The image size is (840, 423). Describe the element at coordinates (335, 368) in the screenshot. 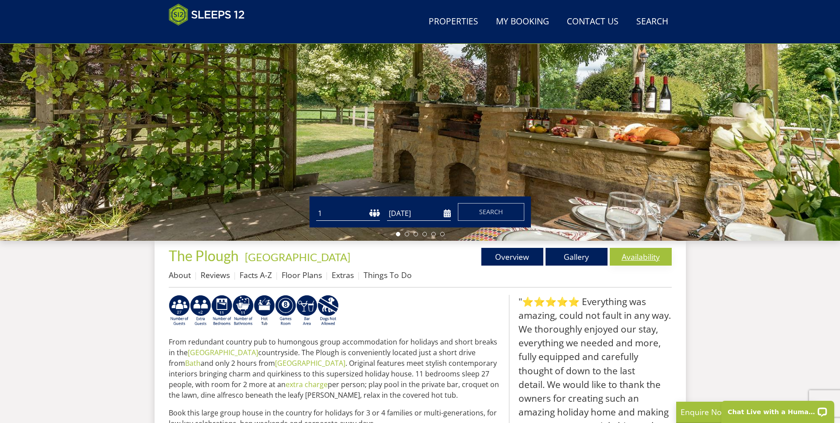

I see `p: From redundant country pub to humongous group accommodation for holidays and short breaks in the ...` at that location.